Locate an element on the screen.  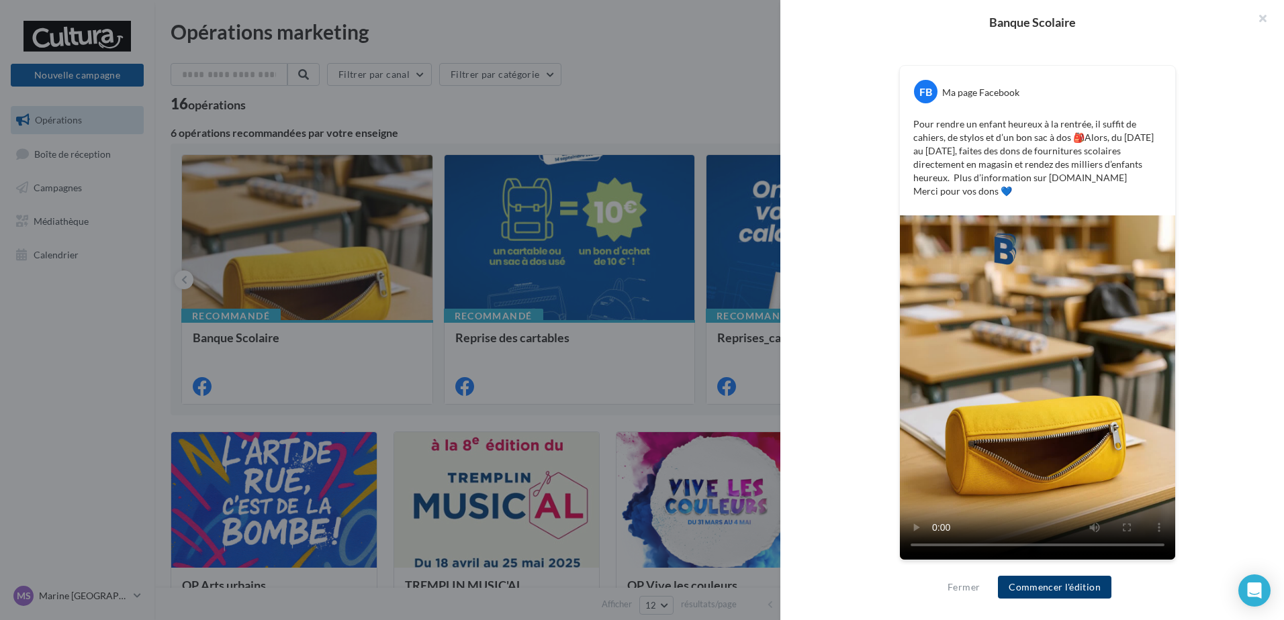
button: Fermer is located at coordinates (964, 588).